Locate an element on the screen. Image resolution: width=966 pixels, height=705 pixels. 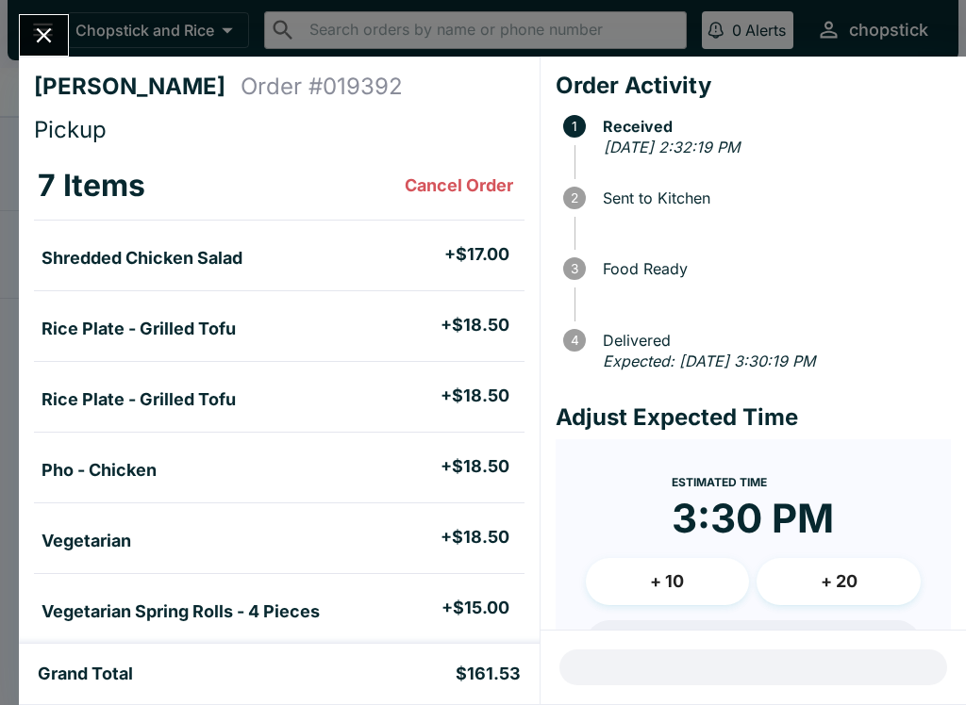
h5: + $15.00 is located at coordinates (475, 608).